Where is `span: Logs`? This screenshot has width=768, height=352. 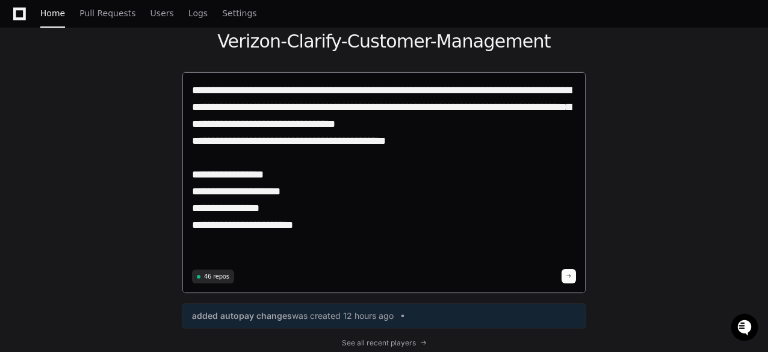
span: Logs is located at coordinates (198, 13).